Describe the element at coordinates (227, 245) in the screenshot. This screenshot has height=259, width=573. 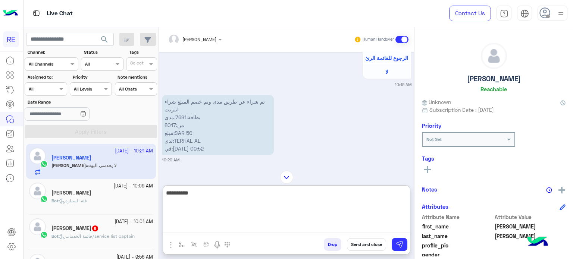
I see `img: make a call` at that location.